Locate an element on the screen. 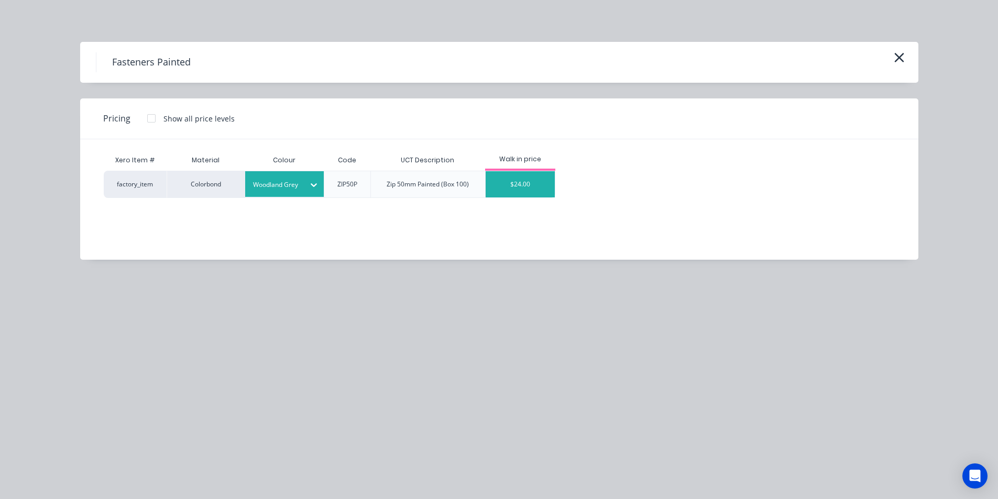  div: Colour is located at coordinates (285, 160).